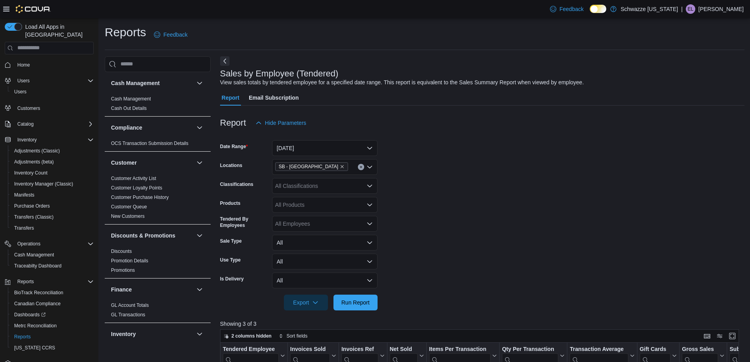 The width and height of the screenshot is (750, 362). I want to click on button: Operations, so click(49, 244).